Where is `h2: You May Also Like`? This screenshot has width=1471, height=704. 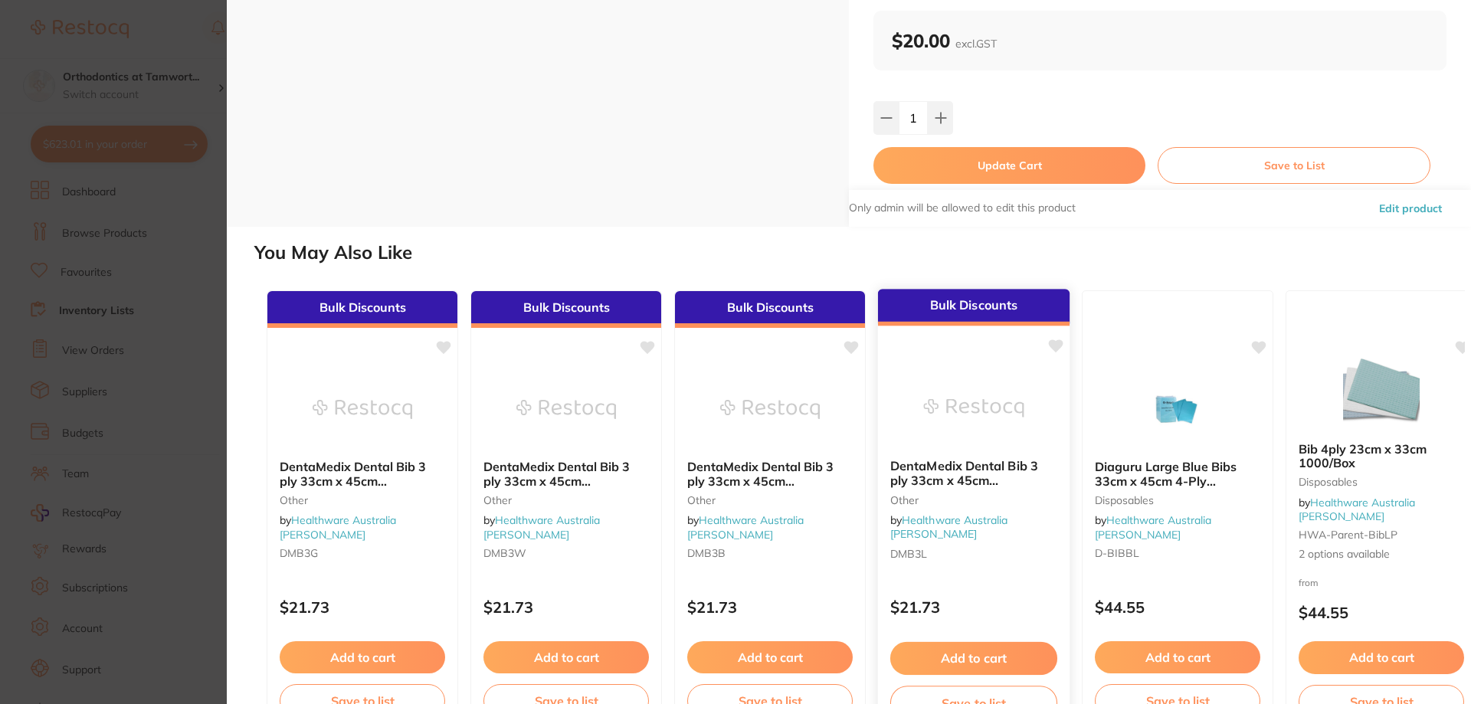
h2: You May Also Like is located at coordinates (860, 253).